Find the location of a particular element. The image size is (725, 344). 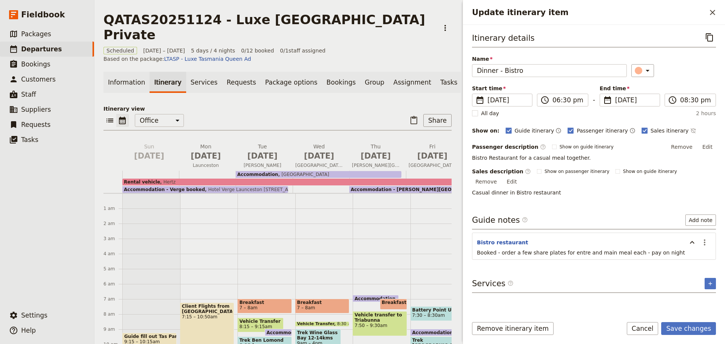

button: Share is located at coordinates (437, 120).